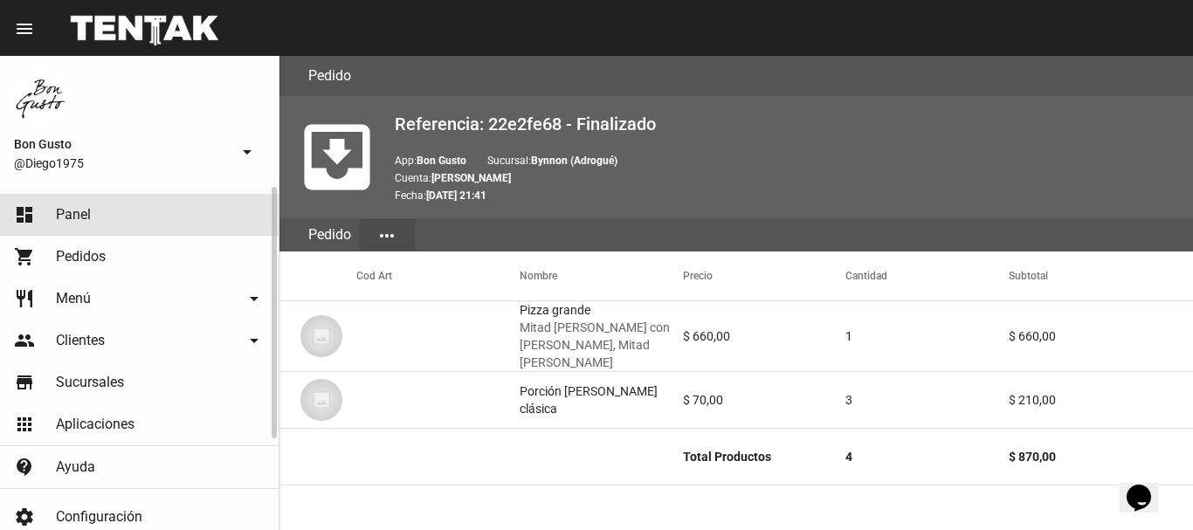 This screenshot has height=530, width=1193. What do you see at coordinates (387, 235) in the screenshot?
I see `button: Elegir sección` at bounding box center [387, 235].